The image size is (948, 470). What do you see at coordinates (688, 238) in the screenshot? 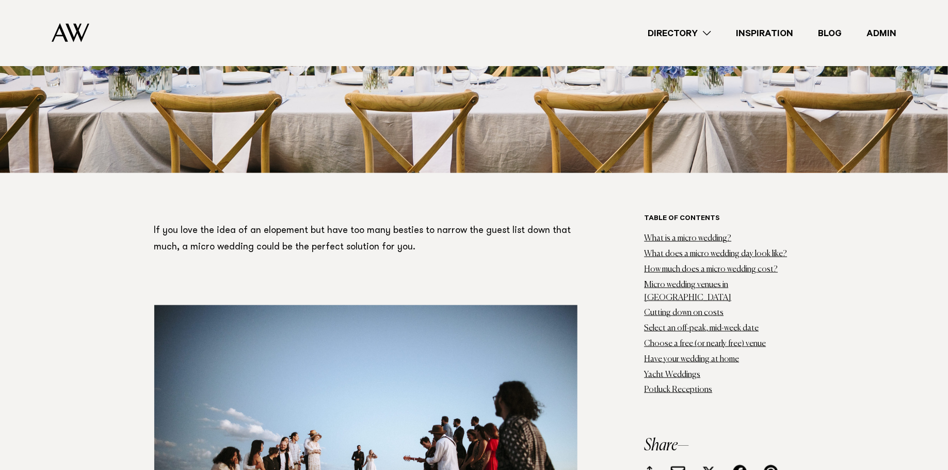
I see `a: What is a micro wedding?` at bounding box center [688, 238].